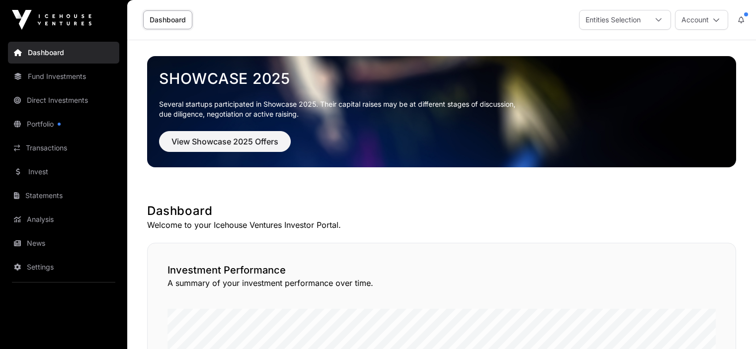 This screenshot has width=756, height=349. Describe the element at coordinates (613, 20) in the screenshot. I see `div: Entities Selection` at that location.